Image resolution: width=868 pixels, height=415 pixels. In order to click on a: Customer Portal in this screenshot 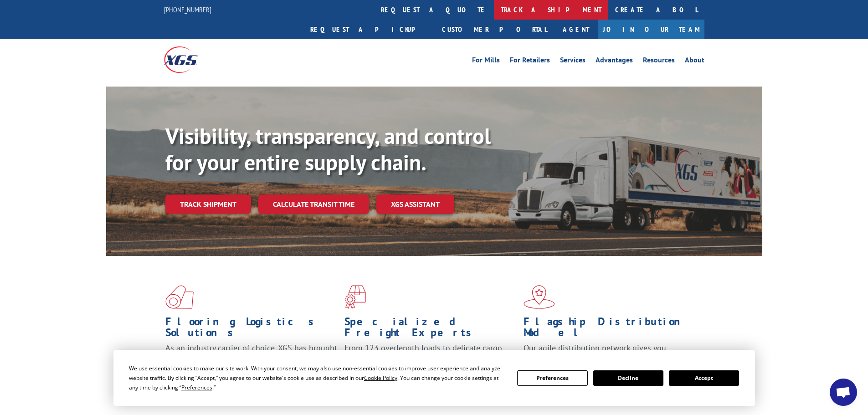, I will do `click(494, 29)`.